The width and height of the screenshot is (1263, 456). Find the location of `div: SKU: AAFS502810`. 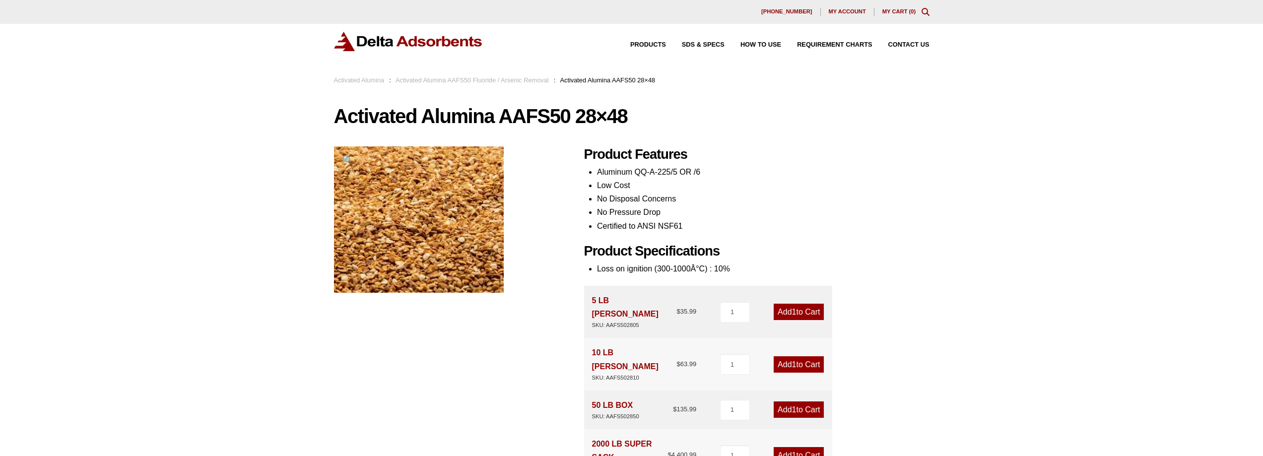

div: SKU: AAFS502810 is located at coordinates (634, 378).